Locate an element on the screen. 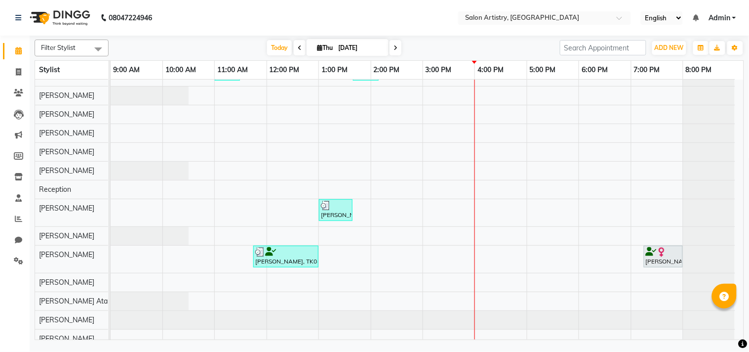  img: logo is located at coordinates (59, 18).